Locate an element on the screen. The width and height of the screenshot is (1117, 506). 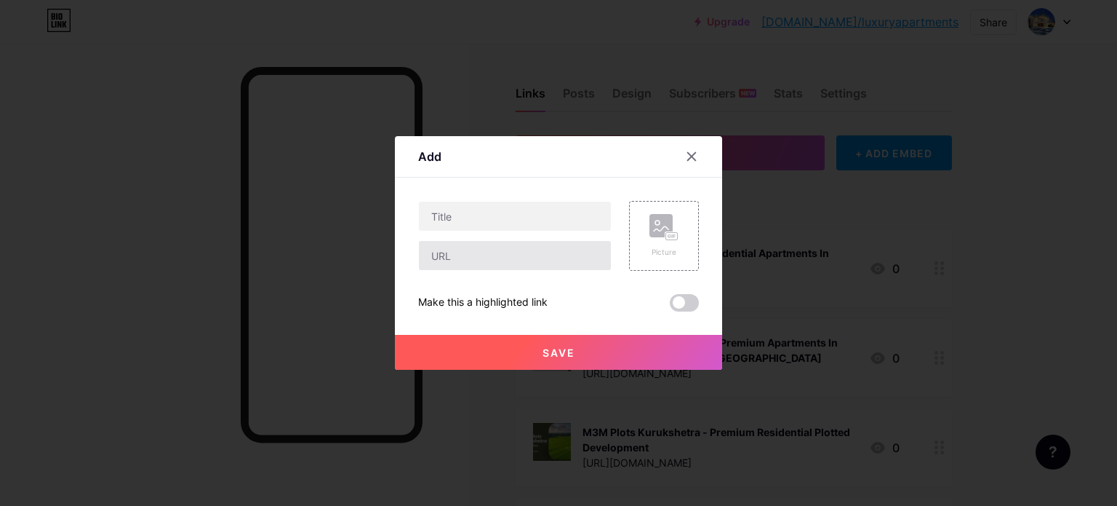
div: Add is located at coordinates (430, 156).